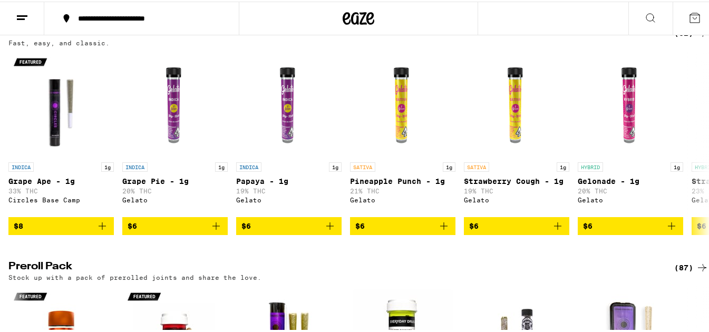  Describe the element at coordinates (135, 276) in the screenshot. I see `p: Stock up with a pack of prerolled joints and share the love.` at that location.